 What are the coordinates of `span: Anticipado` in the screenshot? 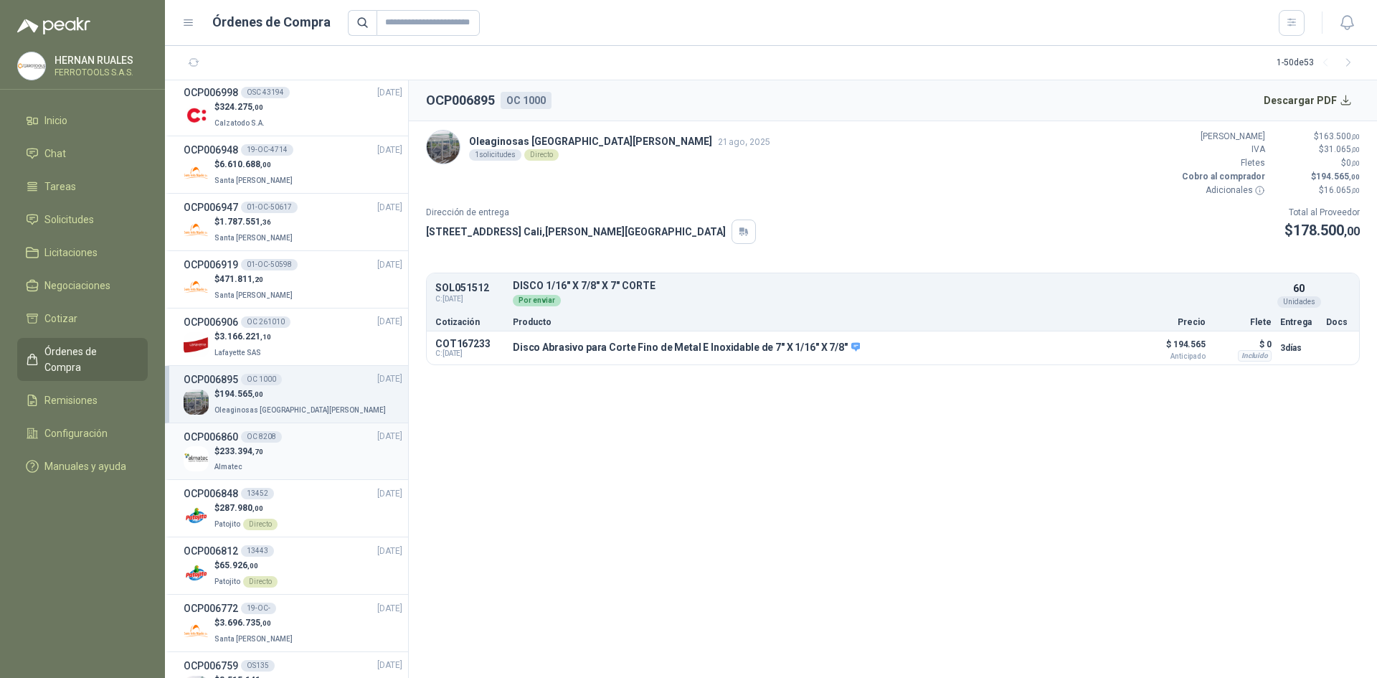 It's located at (1170, 356).